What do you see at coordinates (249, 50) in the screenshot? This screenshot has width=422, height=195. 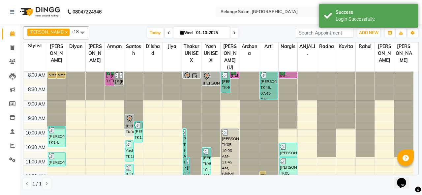 I see `span: Archana` at bounding box center [249, 50].